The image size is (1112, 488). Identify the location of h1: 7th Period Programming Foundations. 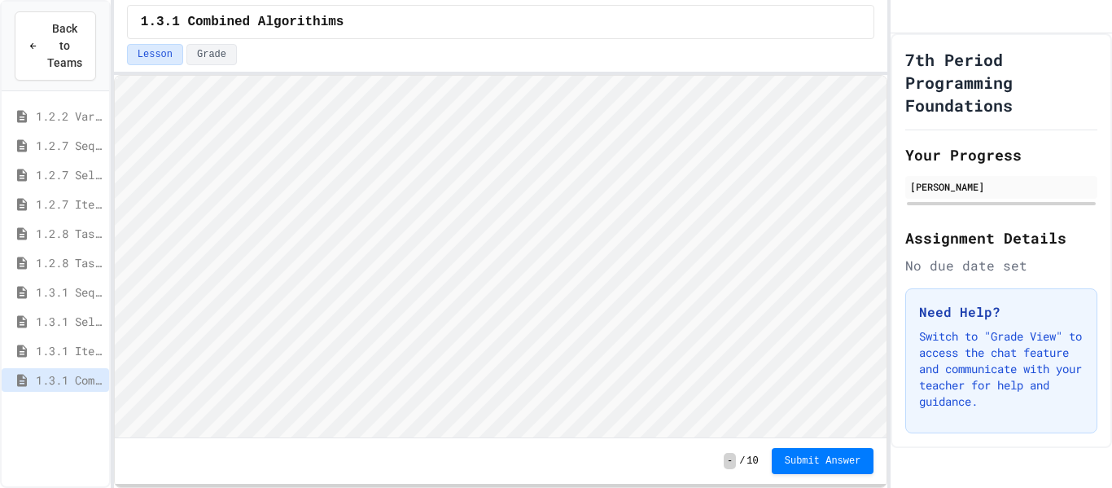
(1001, 82).